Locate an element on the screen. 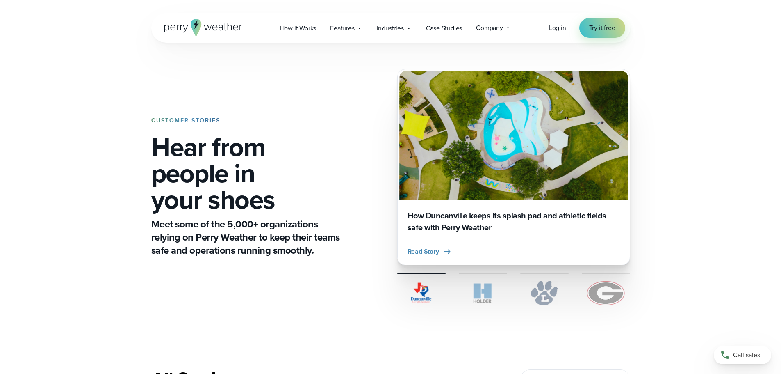  h3: How Duncanville keeps its splash pad and athletic fields safe with Perry Weather is located at coordinates (514, 221).